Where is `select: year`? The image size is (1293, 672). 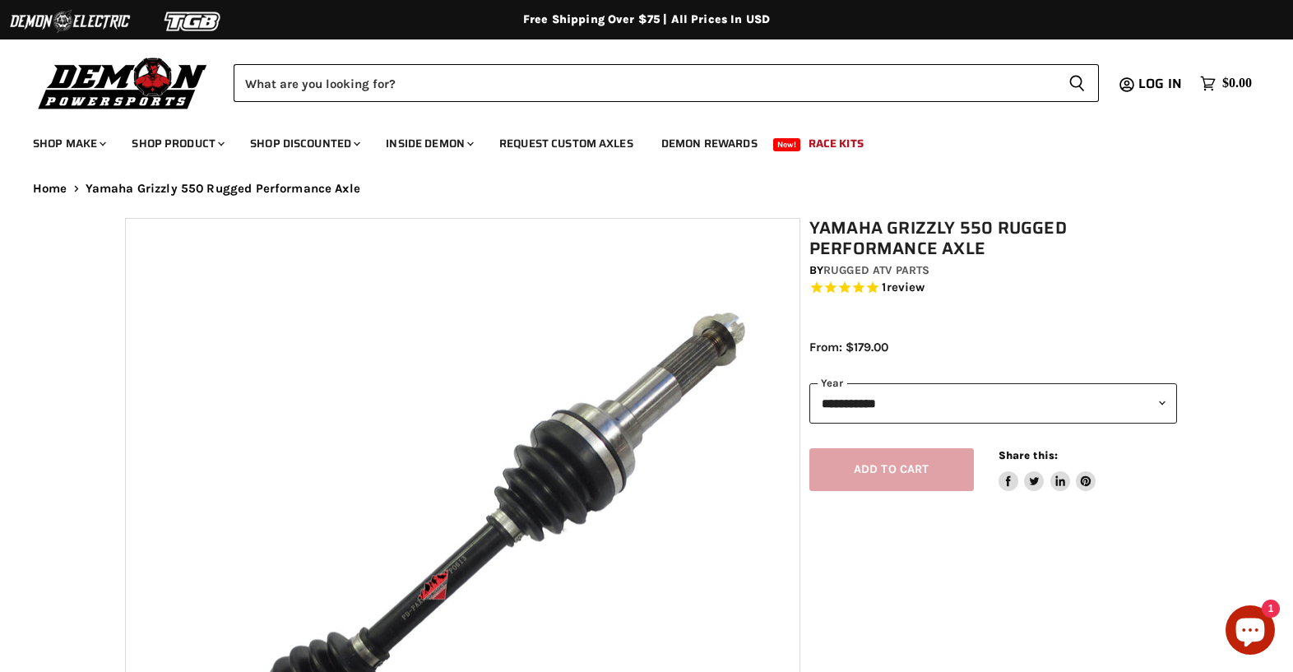
select: year is located at coordinates (993, 403).